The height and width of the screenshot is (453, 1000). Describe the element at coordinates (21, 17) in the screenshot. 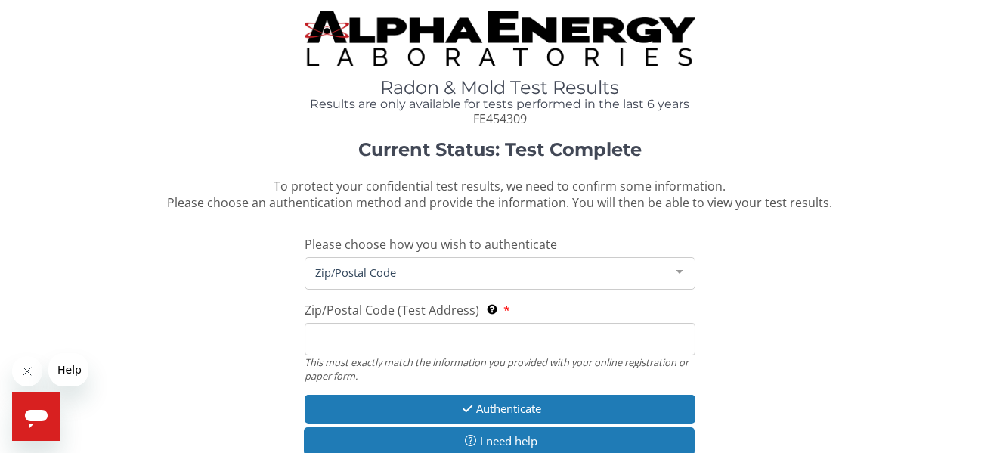

I see `span: Help` at that location.